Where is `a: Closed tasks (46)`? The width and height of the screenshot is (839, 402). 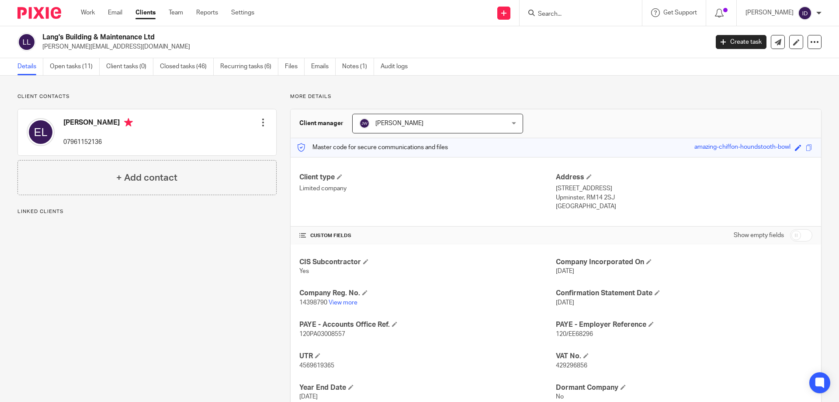
a: Closed tasks (46) is located at coordinates (187, 66).